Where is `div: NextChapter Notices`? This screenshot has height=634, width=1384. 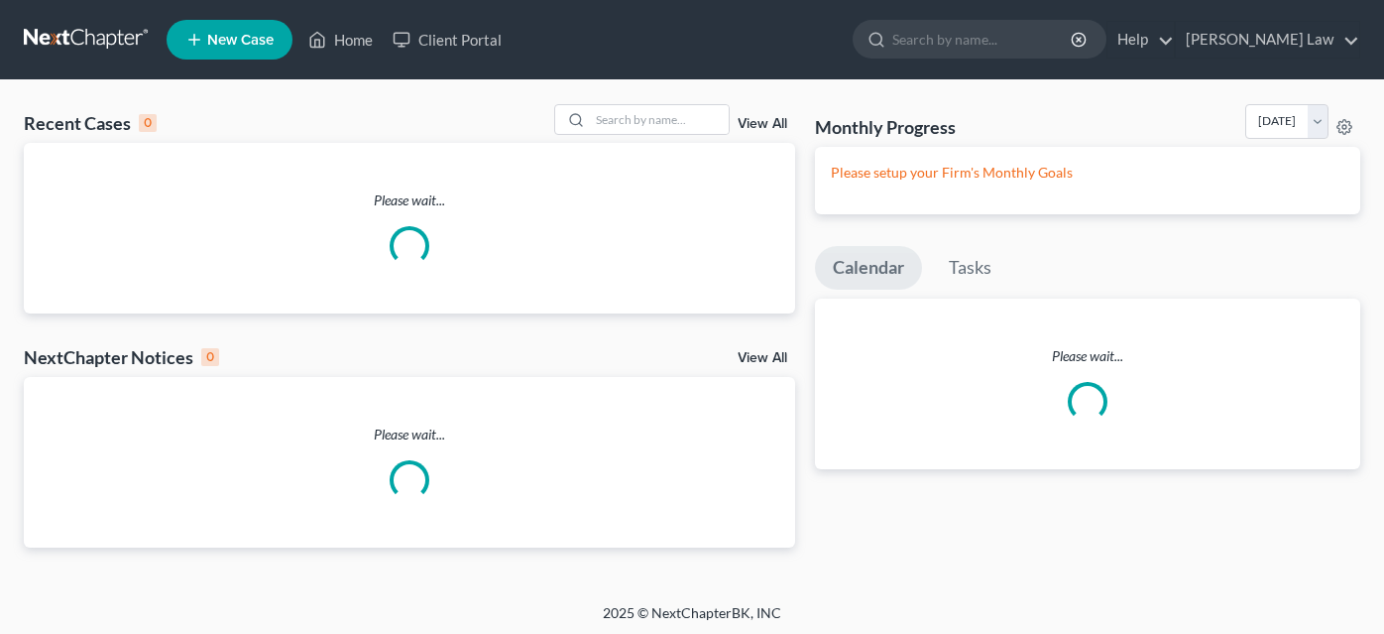
div: NextChapter Notices is located at coordinates (121, 357).